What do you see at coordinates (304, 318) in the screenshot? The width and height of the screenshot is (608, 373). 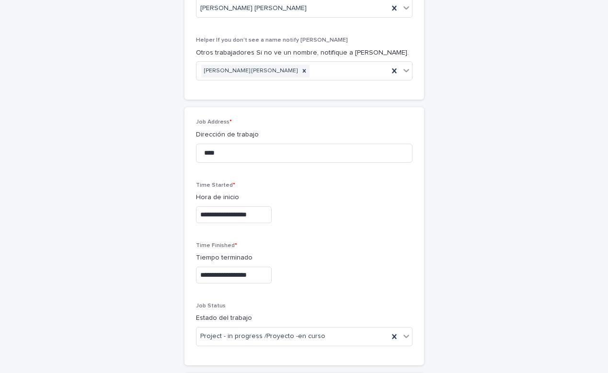 I see `p: Estado del trabajo` at bounding box center [304, 318].